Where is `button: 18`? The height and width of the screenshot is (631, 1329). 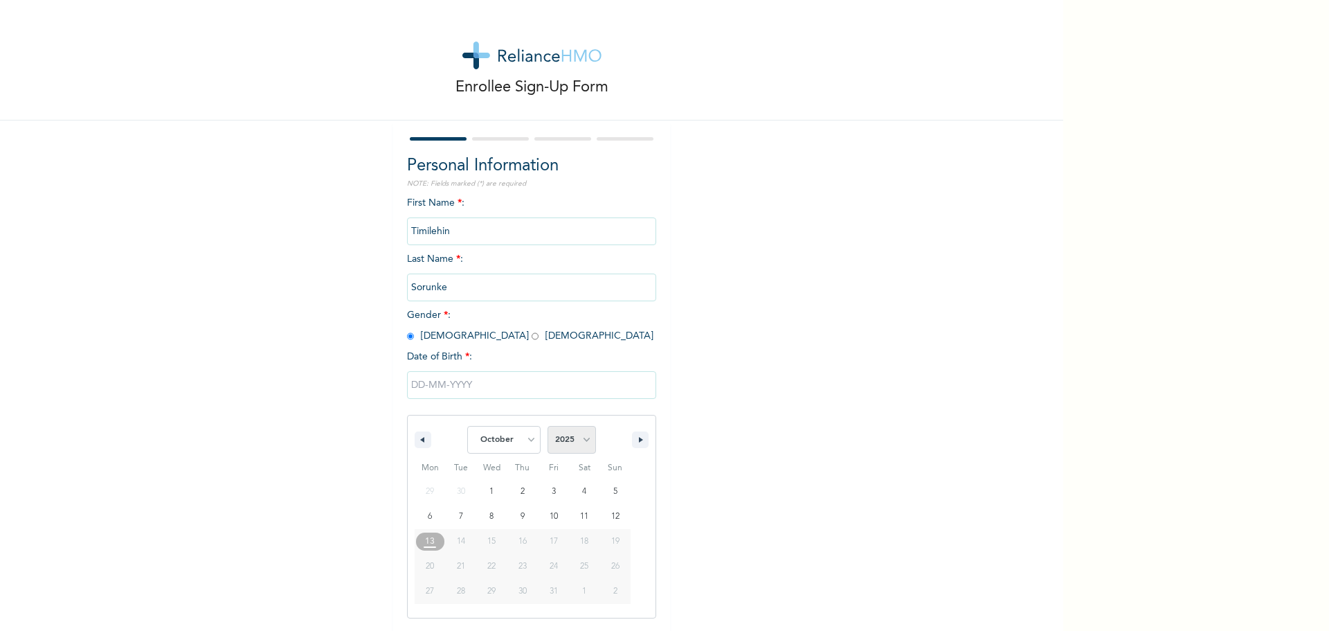
button: 18 is located at coordinates (584, 541).